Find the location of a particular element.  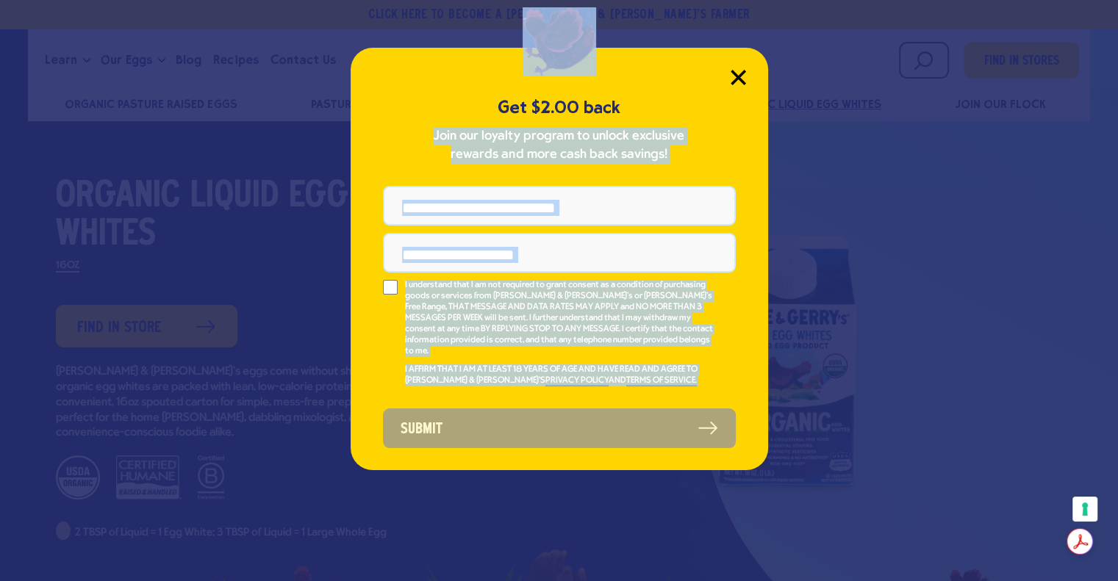

button: Submit is located at coordinates (559, 429).